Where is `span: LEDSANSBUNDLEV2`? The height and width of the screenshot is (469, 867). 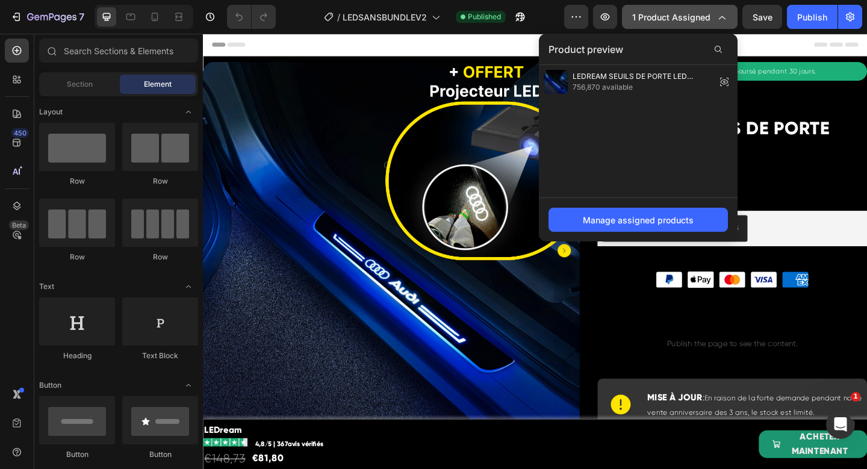 span: LEDSANSBUNDLEV2 is located at coordinates (385, 17).